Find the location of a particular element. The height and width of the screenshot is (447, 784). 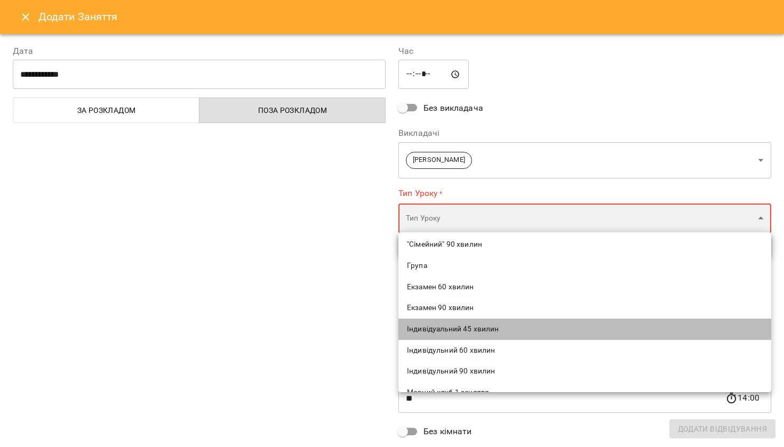

span: Екзамен 90 хвилин is located at coordinates (584, 308).